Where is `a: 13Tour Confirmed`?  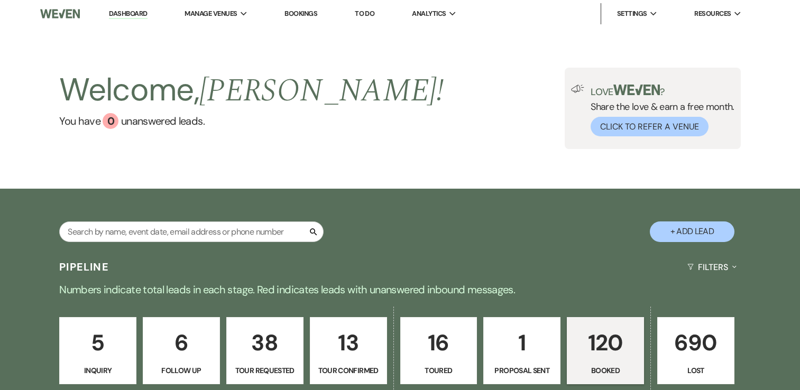 a: 13Tour Confirmed is located at coordinates (348, 351).